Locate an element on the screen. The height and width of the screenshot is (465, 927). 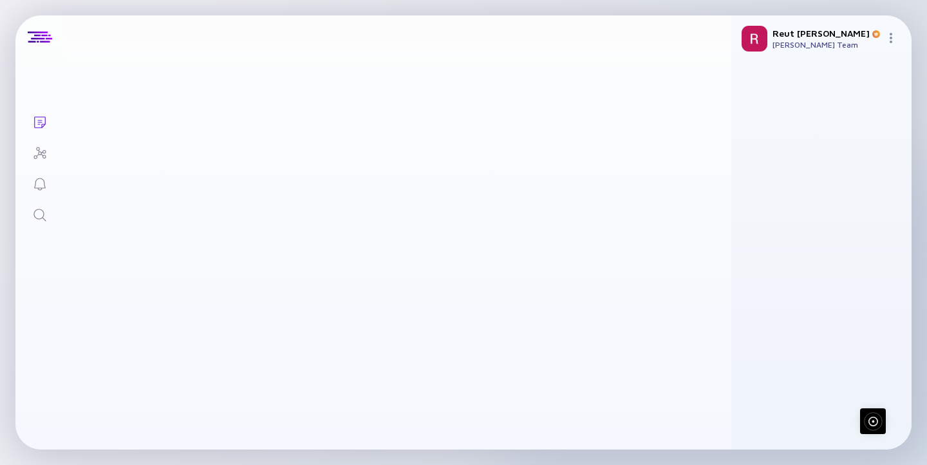
a: Reminders is located at coordinates (39, 183).